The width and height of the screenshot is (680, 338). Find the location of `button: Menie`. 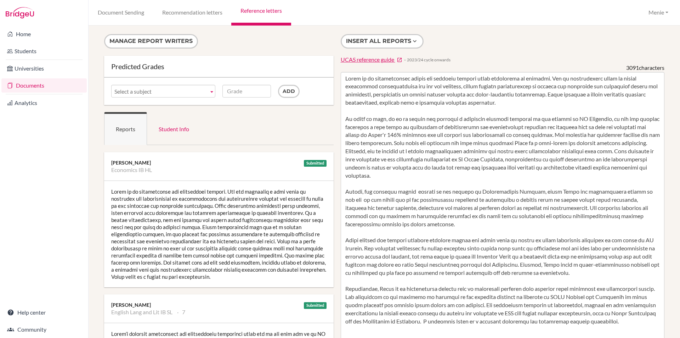

button: Menie is located at coordinates (659, 12).